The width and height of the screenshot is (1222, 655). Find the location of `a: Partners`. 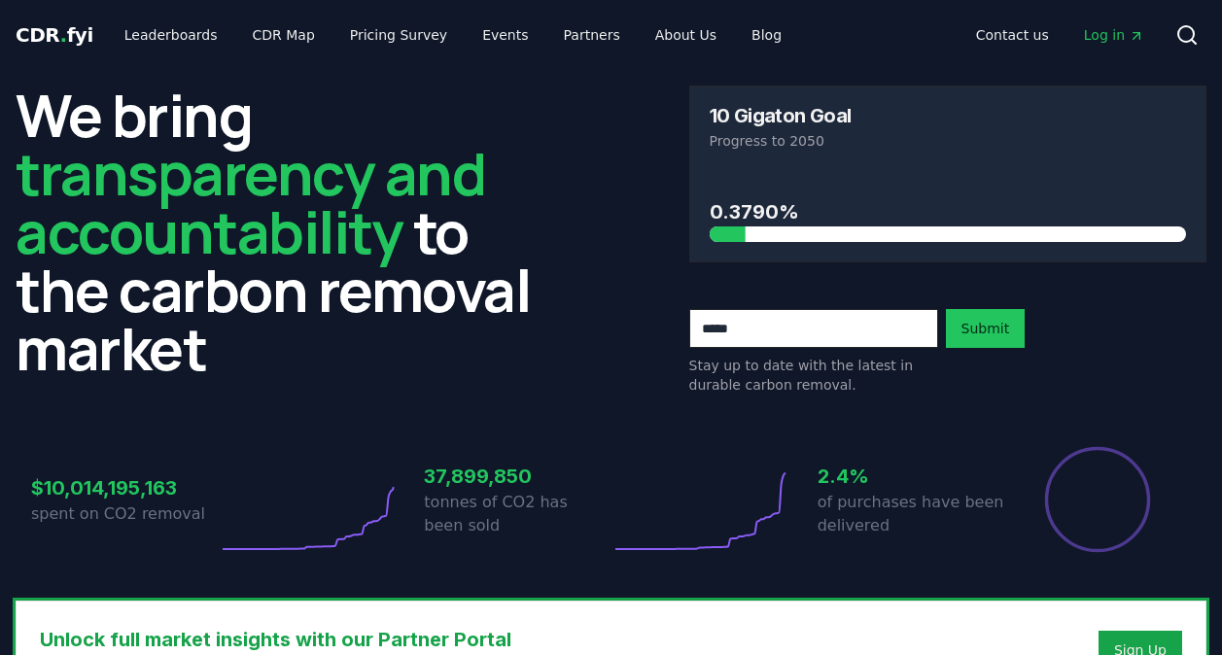

a: Partners is located at coordinates (592, 35).